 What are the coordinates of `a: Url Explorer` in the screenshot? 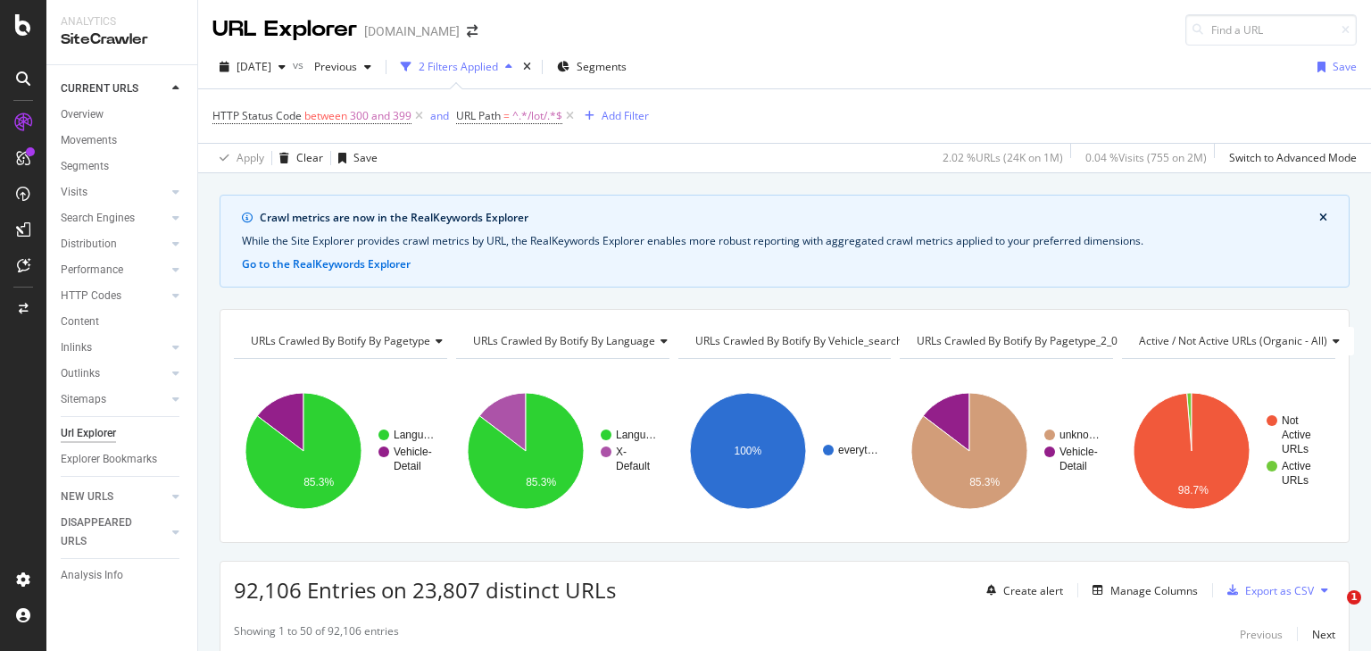 It's located at (122, 433).